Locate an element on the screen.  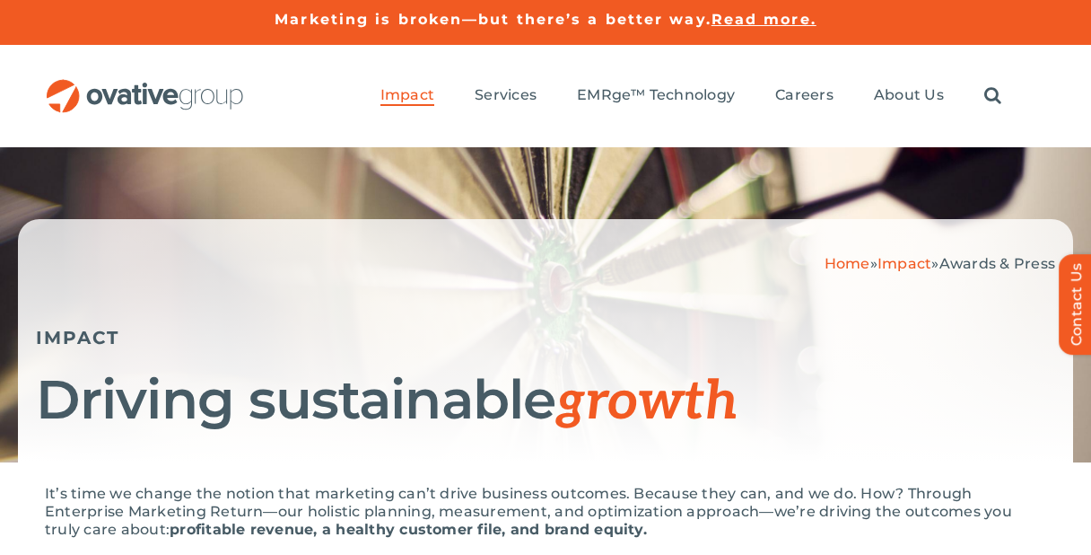
h5: IMPACT is located at coordinates (546, 337).